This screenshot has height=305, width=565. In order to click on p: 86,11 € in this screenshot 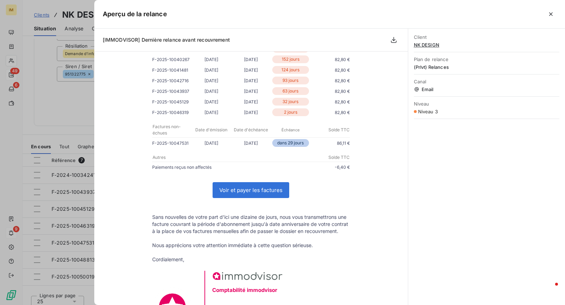, I will do `click(330, 143)`.